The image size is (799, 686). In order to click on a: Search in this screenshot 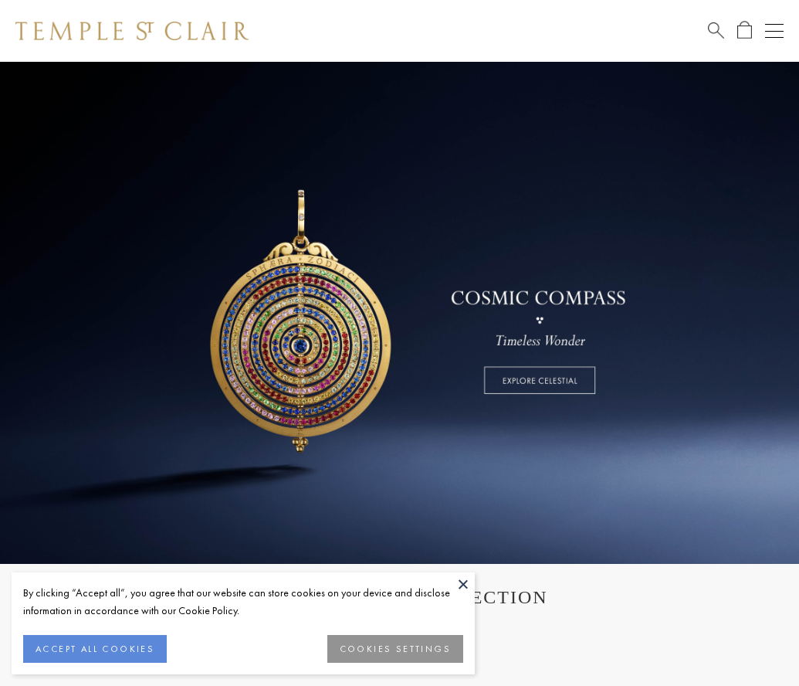, I will do `click(716, 30)`.